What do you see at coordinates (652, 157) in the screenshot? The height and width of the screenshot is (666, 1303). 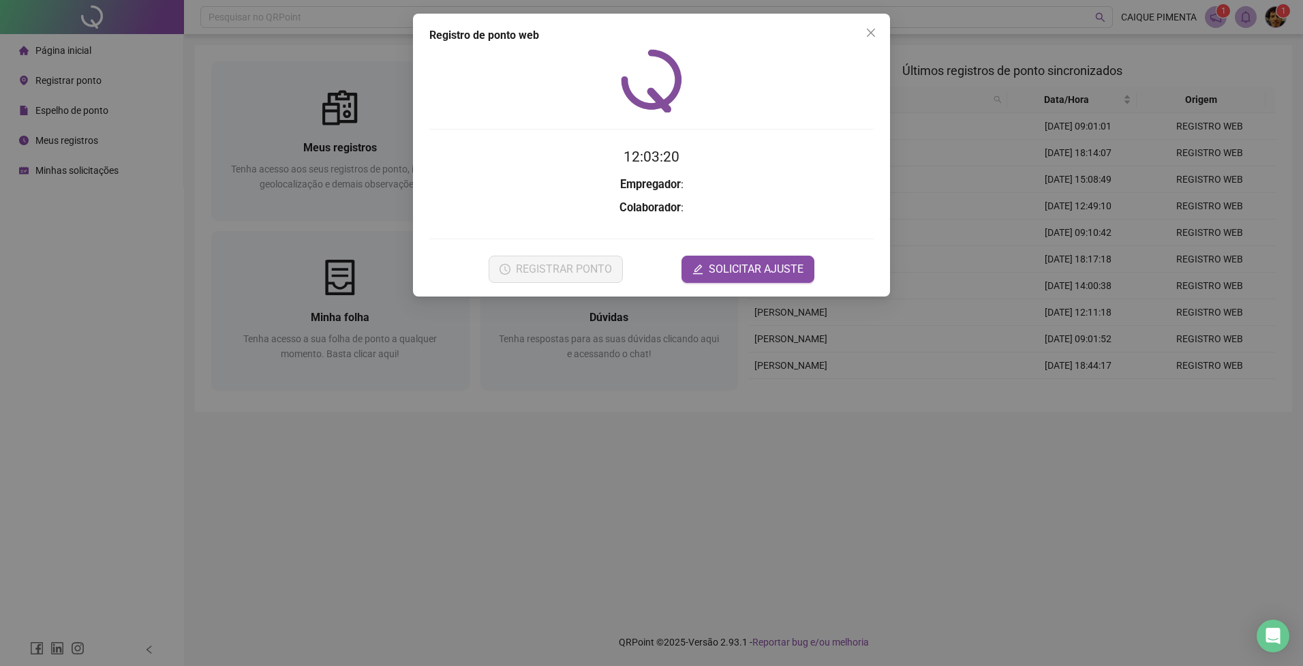 I see `time: 12:03:20` at bounding box center [652, 157].